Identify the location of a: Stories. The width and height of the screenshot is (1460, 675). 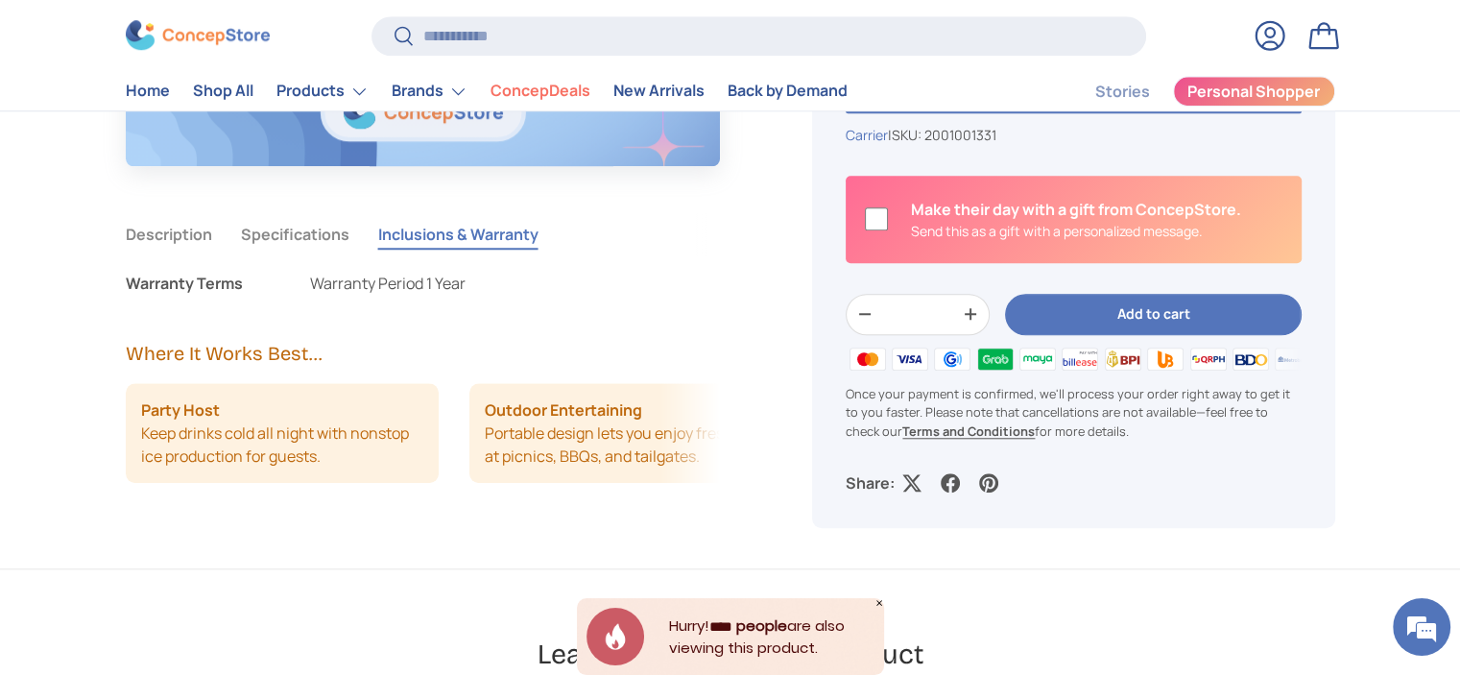
(1122, 91).